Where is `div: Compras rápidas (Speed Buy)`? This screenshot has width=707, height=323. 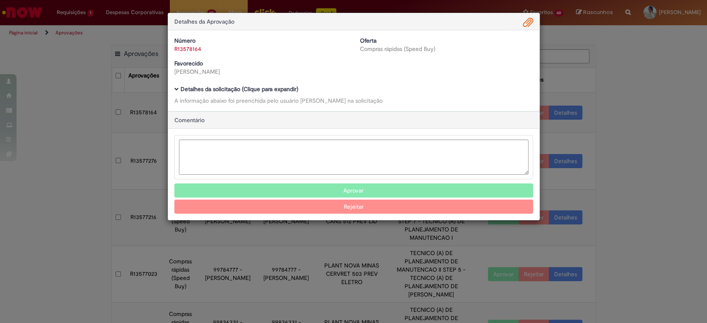 div: Compras rápidas (Speed Buy) is located at coordinates (447, 49).